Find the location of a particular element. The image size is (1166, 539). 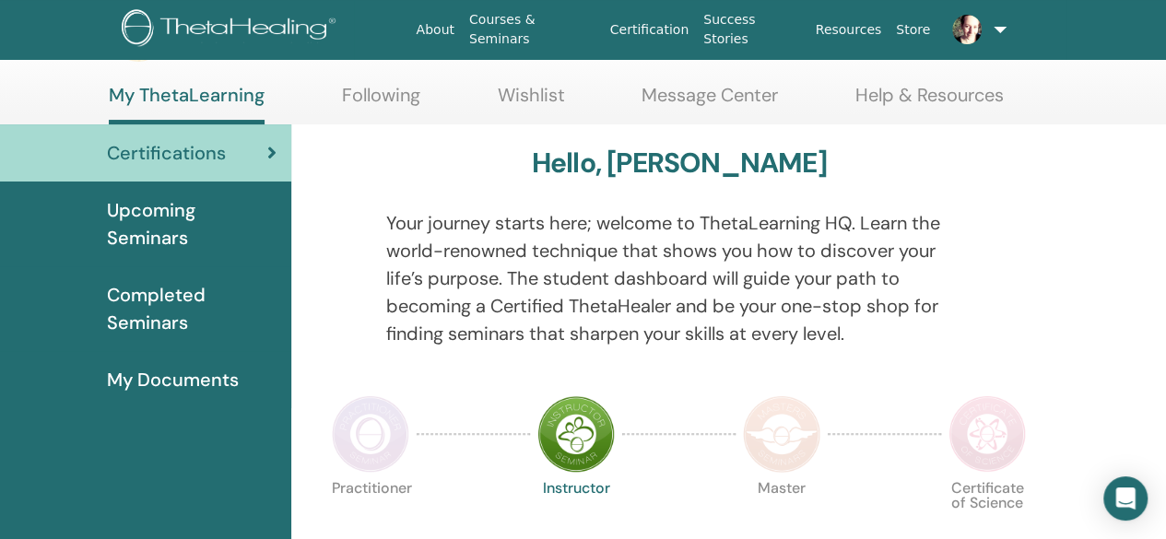

span: My Documents is located at coordinates (172, 380).